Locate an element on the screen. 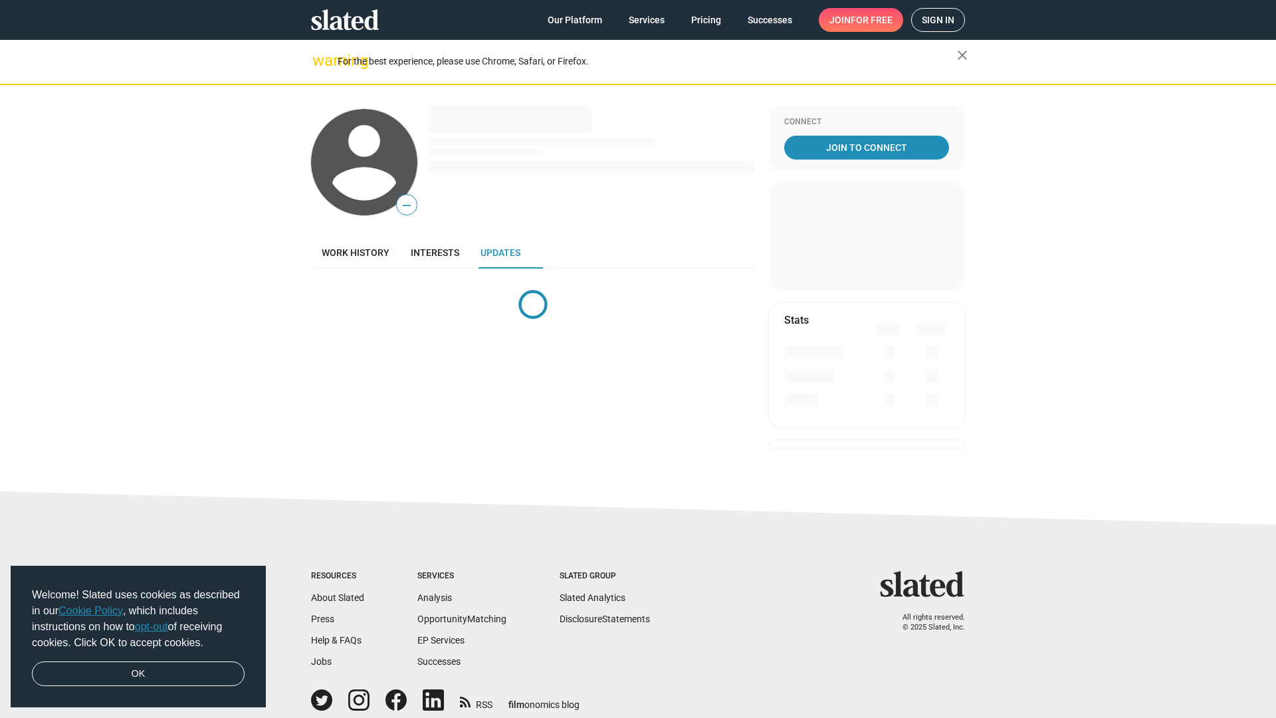 This screenshot has width=1276, height=718. span: Sign in is located at coordinates (938, 20).